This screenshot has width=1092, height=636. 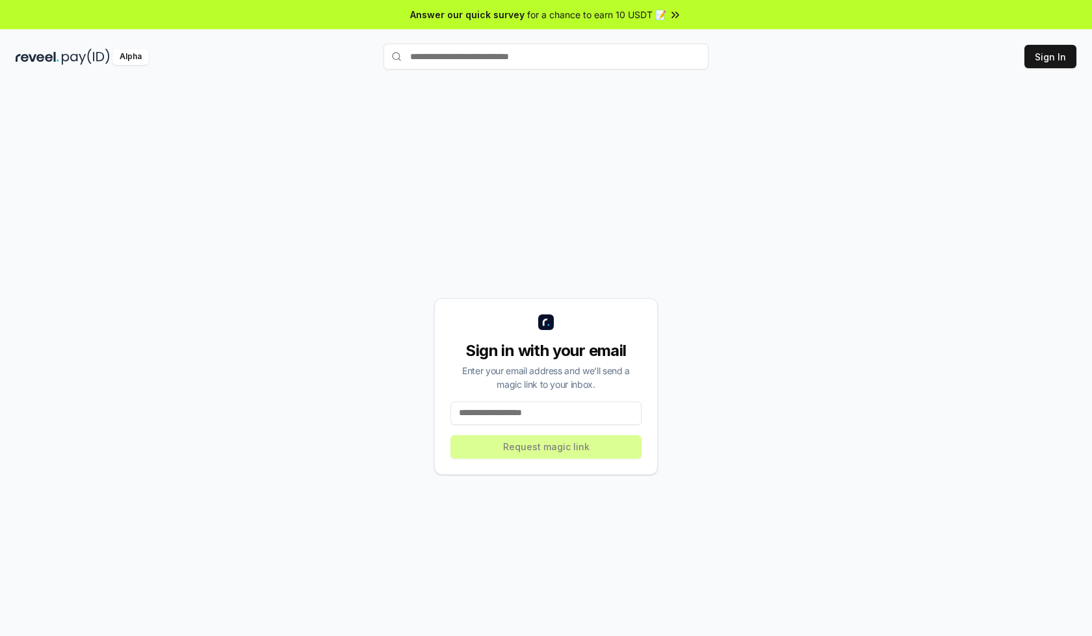 What do you see at coordinates (546, 377) in the screenshot?
I see `div: Enter your email address and we’ll send a magic link to your inbox.` at bounding box center [546, 377].